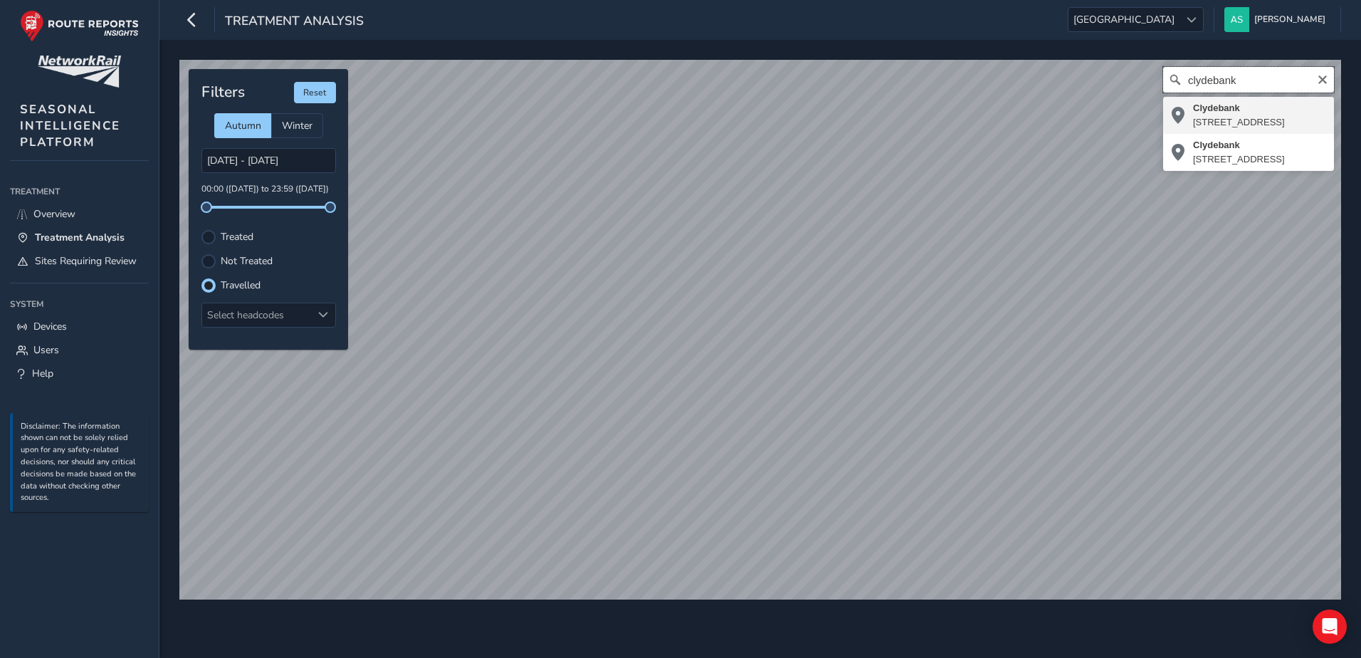 This screenshot has height=658, width=1361. What do you see at coordinates (760, 330) in the screenshot?
I see `canvas: Map` at bounding box center [760, 330].